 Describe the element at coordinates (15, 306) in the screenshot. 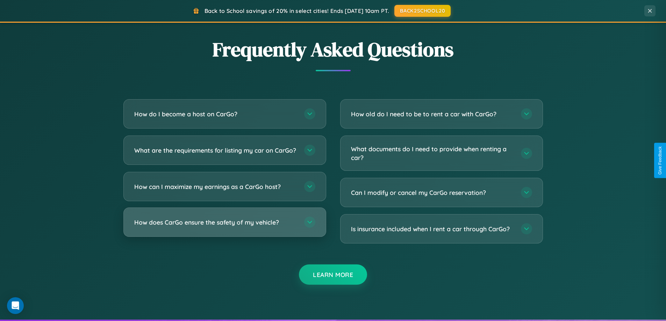

I see `div: Open Intercom Messenger` at that location.